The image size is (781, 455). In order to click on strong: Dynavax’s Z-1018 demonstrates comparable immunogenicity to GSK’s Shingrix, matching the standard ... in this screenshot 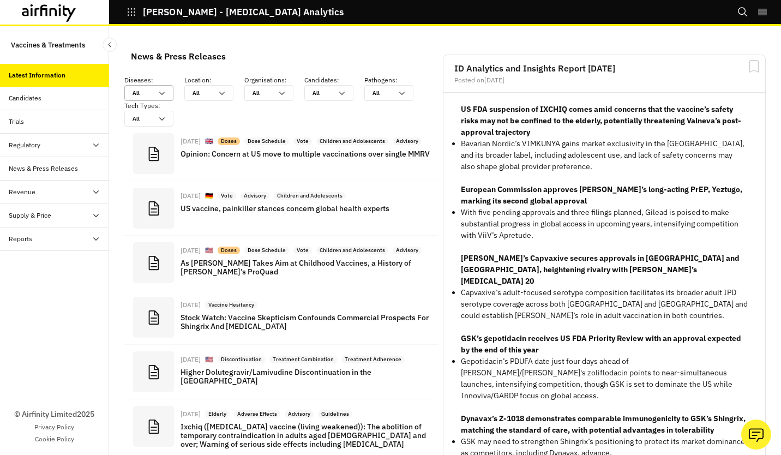, I will do `click(603, 424)`.